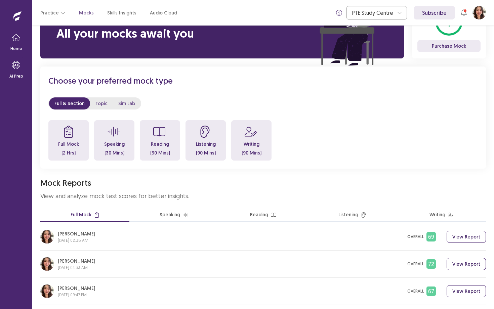 The height and width of the screenshot is (309, 494). Describe the element at coordinates (352, 215) in the screenshot. I see `button: Listening` at that location.